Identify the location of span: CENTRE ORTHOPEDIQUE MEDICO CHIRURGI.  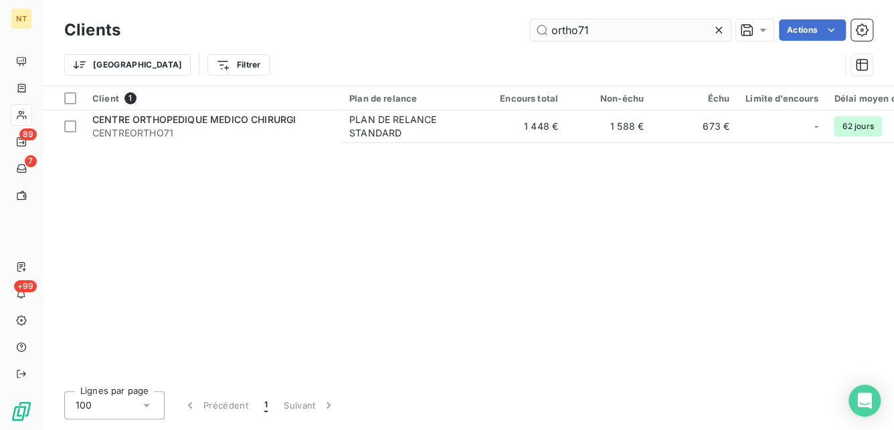
(194, 119).